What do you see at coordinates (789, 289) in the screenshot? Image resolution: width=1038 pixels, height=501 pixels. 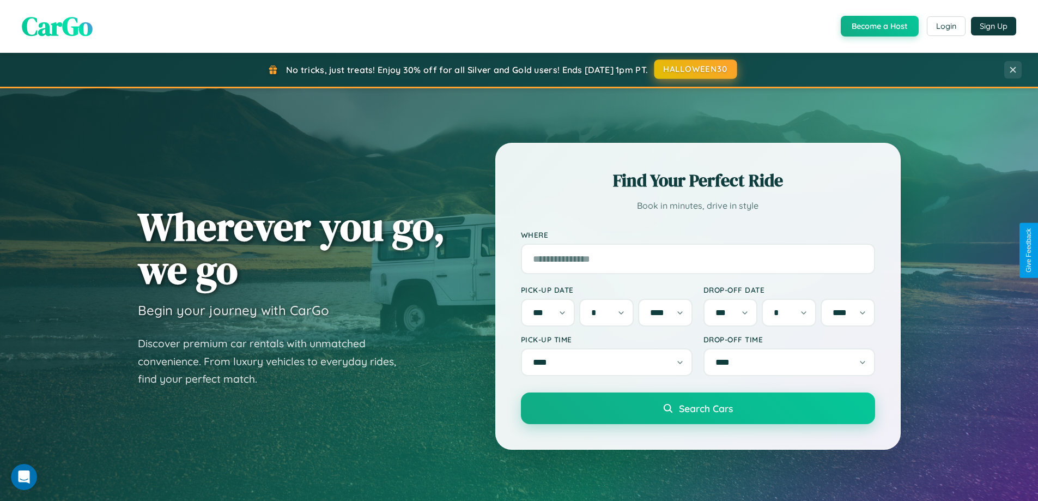 I see `label: Drop-off Date` at bounding box center [789, 289].